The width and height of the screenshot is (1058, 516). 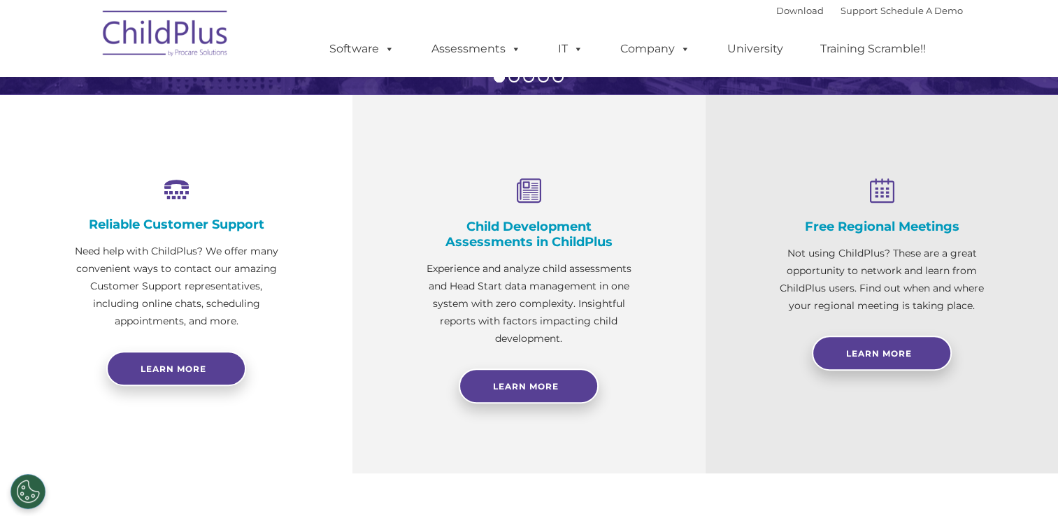 I want to click on p: Need help with ChildPlus? We offer many convenient ways to contact our amazing Customer Support r..., so click(x=176, y=286).